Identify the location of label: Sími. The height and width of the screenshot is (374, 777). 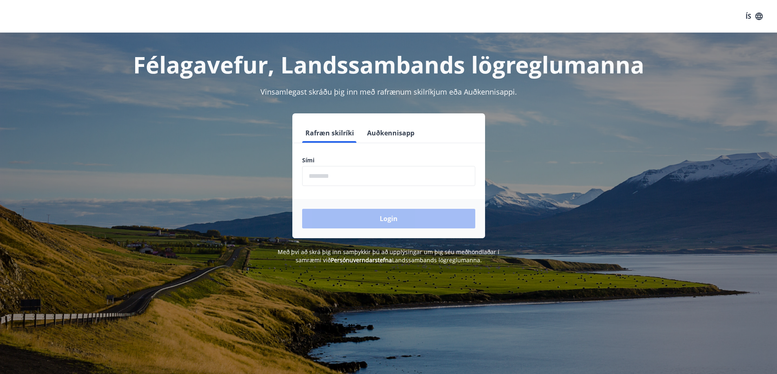
(389, 160).